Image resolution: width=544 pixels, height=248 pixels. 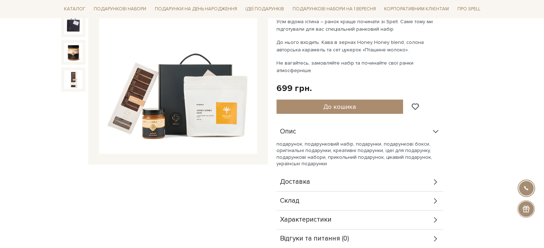 What do you see at coordinates (360, 154) in the screenshot?
I see `p: подарунок, подарунковий набір, подарунки, подарункові бокси, оригінальні подарунки, креативні под...` at bounding box center [360, 154].